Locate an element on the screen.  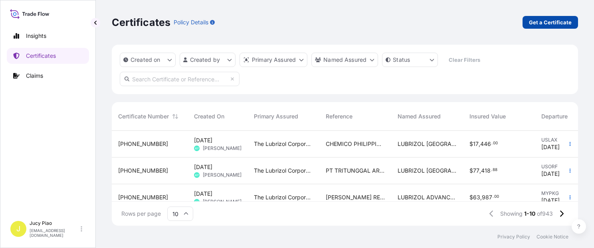
p: Privacy Policy is located at coordinates (514, 237).